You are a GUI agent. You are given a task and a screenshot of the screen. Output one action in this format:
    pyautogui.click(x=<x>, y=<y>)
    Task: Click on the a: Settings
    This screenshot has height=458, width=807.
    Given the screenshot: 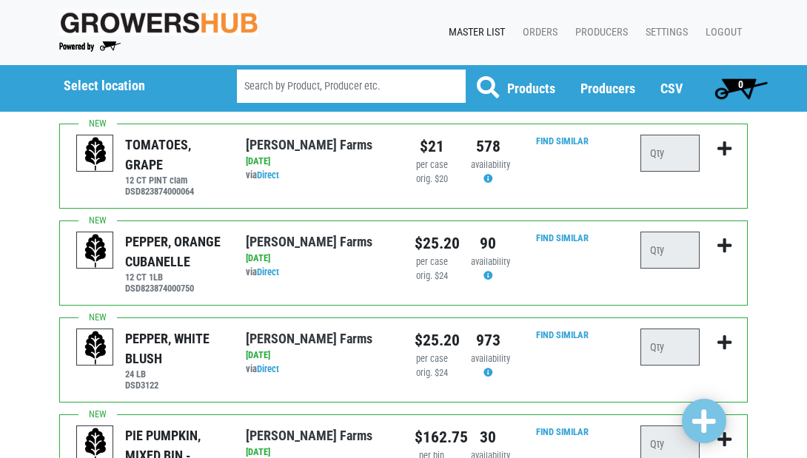 What is the action you would take?
    pyautogui.click(x=664, y=33)
    